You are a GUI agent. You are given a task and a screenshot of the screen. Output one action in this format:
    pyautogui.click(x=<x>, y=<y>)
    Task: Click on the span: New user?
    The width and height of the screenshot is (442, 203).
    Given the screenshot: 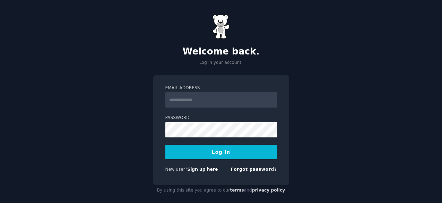 What is the action you would take?
    pyautogui.click(x=176, y=169)
    